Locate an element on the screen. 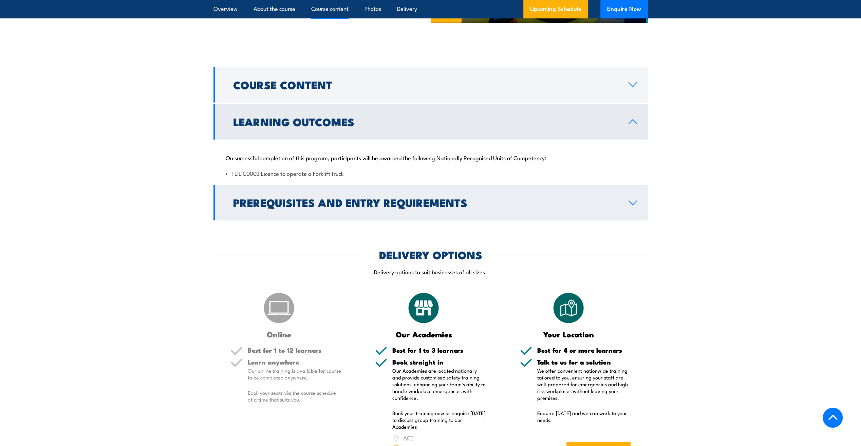 The image size is (861, 446). h5: Best for 1 to 12 learners is located at coordinates (295, 350).